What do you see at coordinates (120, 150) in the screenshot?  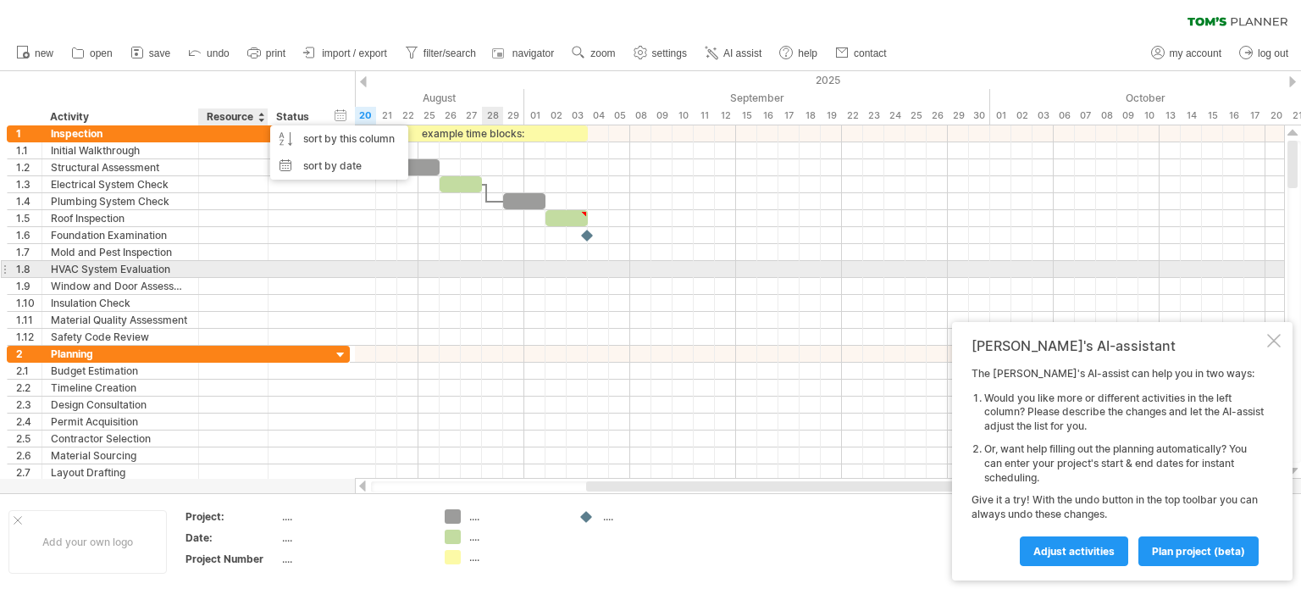 I see `div: Initial Walkthrough` at bounding box center [120, 150].